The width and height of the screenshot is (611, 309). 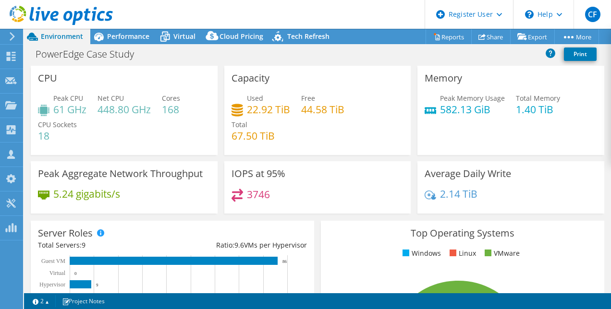 I want to click on li: VMware, so click(x=501, y=254).